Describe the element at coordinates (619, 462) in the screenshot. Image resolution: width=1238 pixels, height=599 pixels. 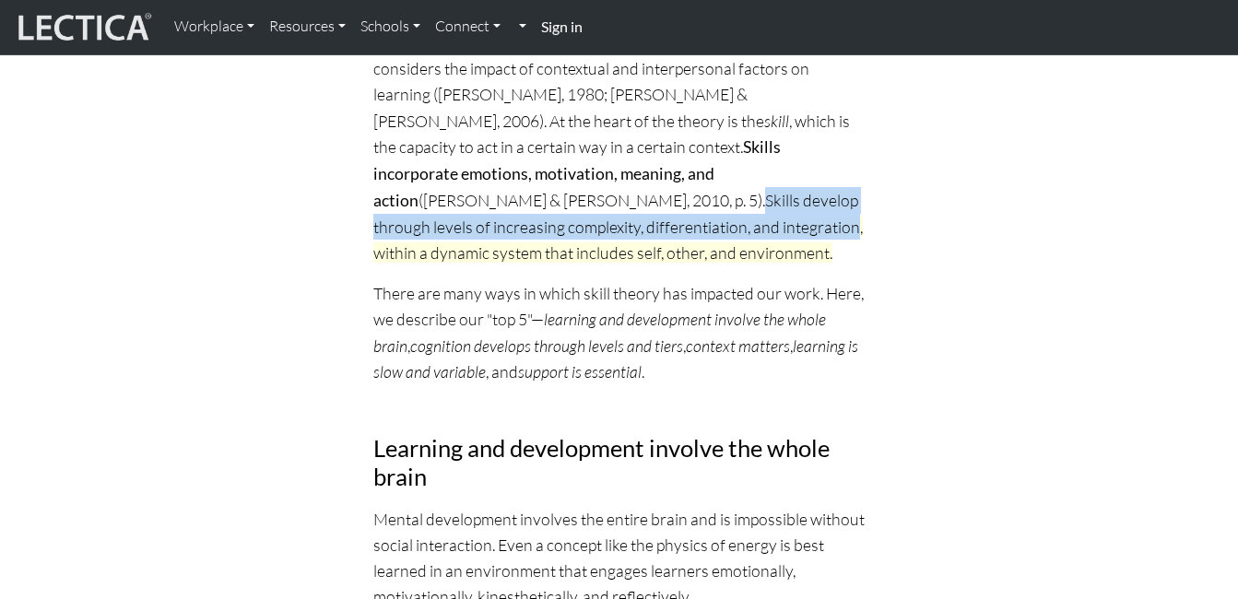
I see `h3: Learning and development involve the whole brain` at that location.